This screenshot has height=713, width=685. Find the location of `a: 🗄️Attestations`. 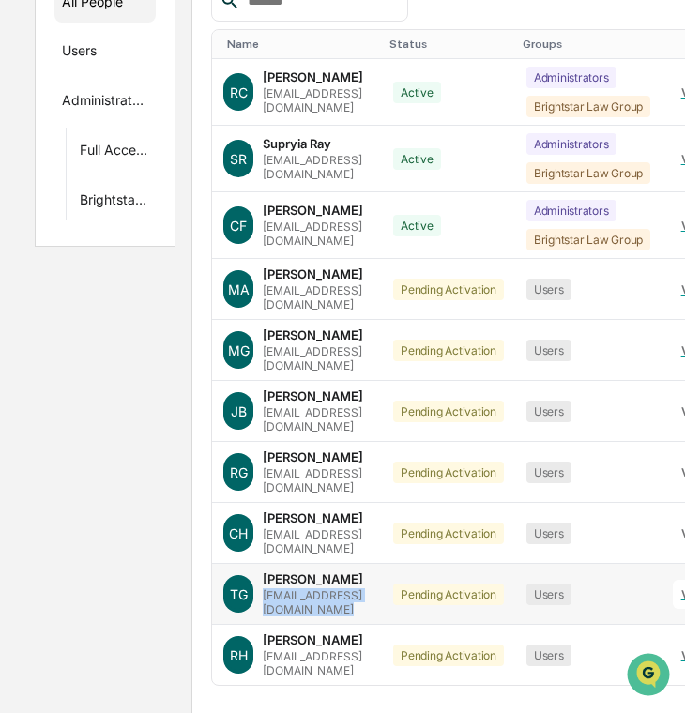

a: 🗄️Attestations is located at coordinates (184, 393).